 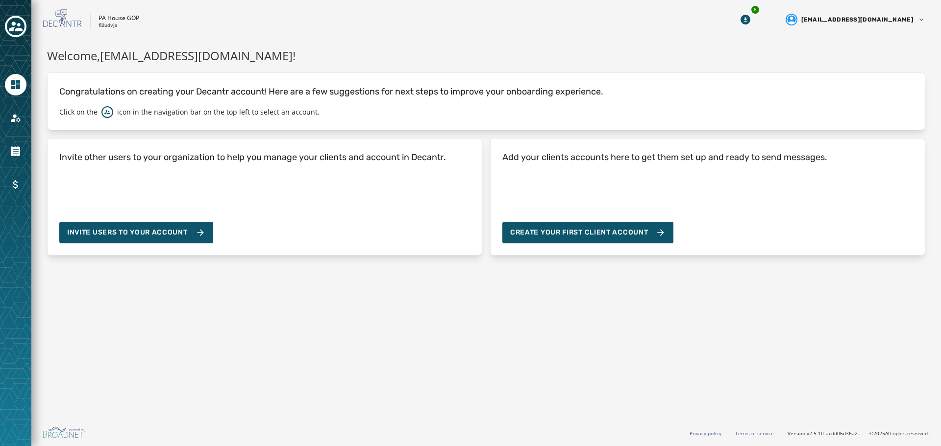 I want to click on span: © 2025 All rights reserved., so click(x=899, y=434).